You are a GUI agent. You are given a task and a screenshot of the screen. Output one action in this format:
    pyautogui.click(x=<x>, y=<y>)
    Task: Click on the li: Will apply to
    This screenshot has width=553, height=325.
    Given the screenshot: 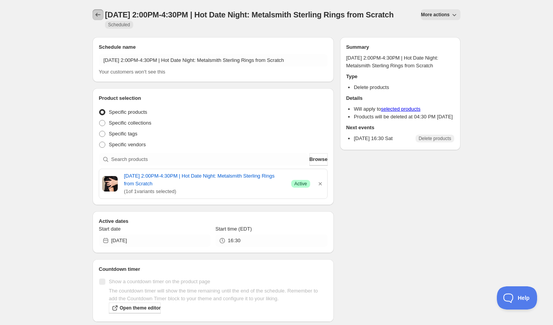 What is the action you would take?
    pyautogui.click(x=404, y=109)
    